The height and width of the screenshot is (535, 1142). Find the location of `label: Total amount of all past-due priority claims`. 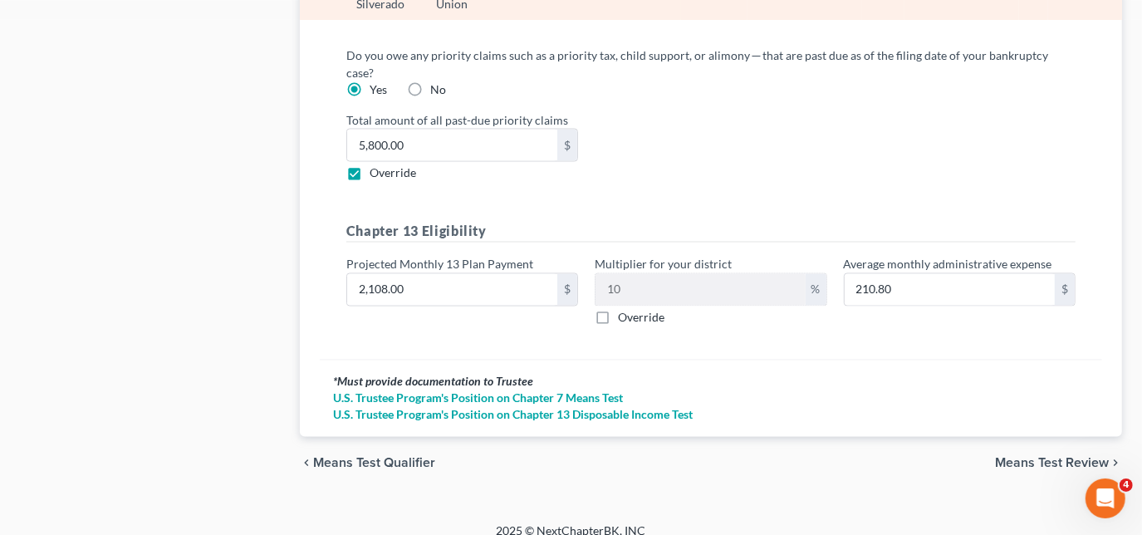

label: Total amount of all past-due priority claims is located at coordinates (711, 120).